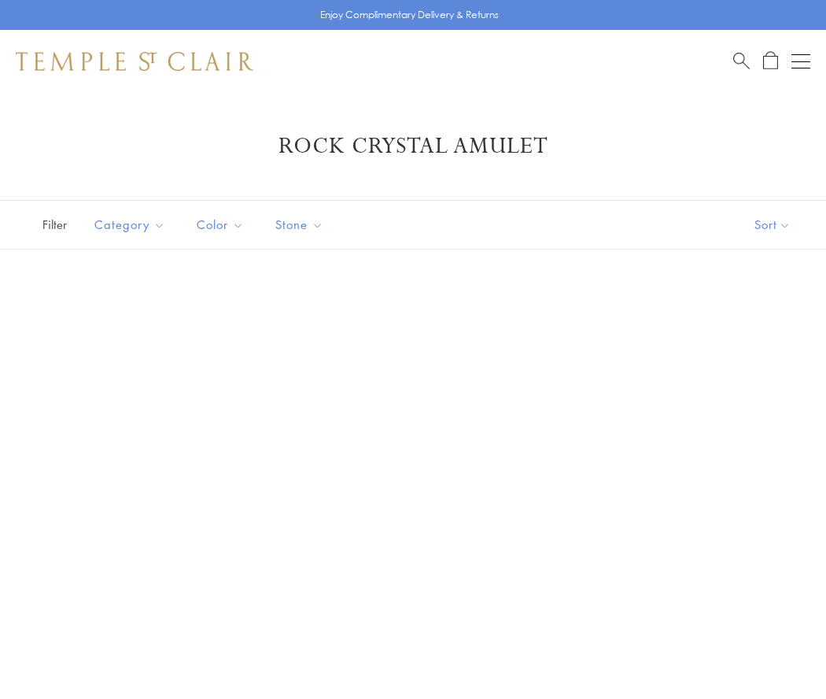  Describe the element at coordinates (409, 15) in the screenshot. I see `p: Enjoy Complimentary Delivery & Returns` at that location.